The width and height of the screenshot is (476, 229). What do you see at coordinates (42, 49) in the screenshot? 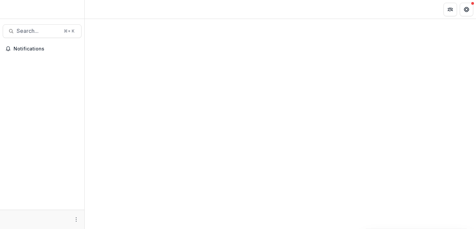
I see `button: Notifications` at bounding box center [42, 49].